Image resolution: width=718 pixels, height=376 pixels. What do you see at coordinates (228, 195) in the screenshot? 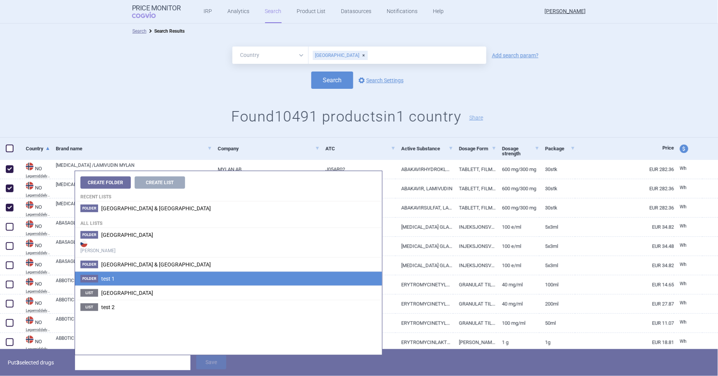
I see `h4: Recent lists` at bounding box center [228, 195].